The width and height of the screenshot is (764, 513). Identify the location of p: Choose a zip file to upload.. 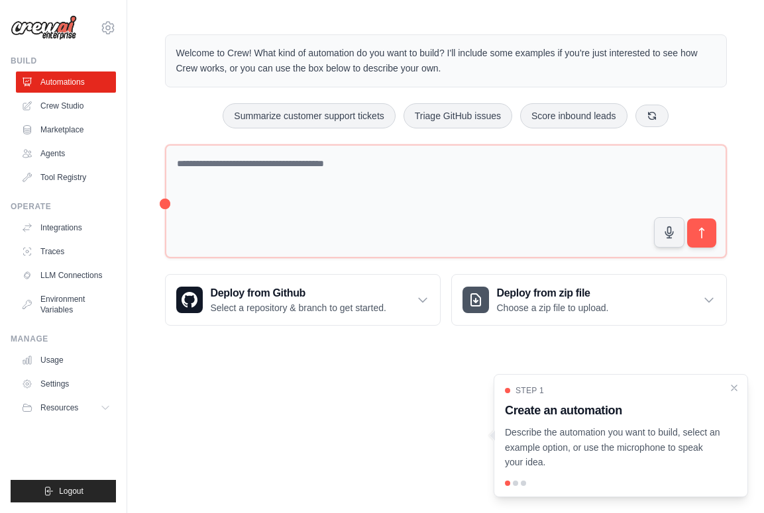
(553, 308).